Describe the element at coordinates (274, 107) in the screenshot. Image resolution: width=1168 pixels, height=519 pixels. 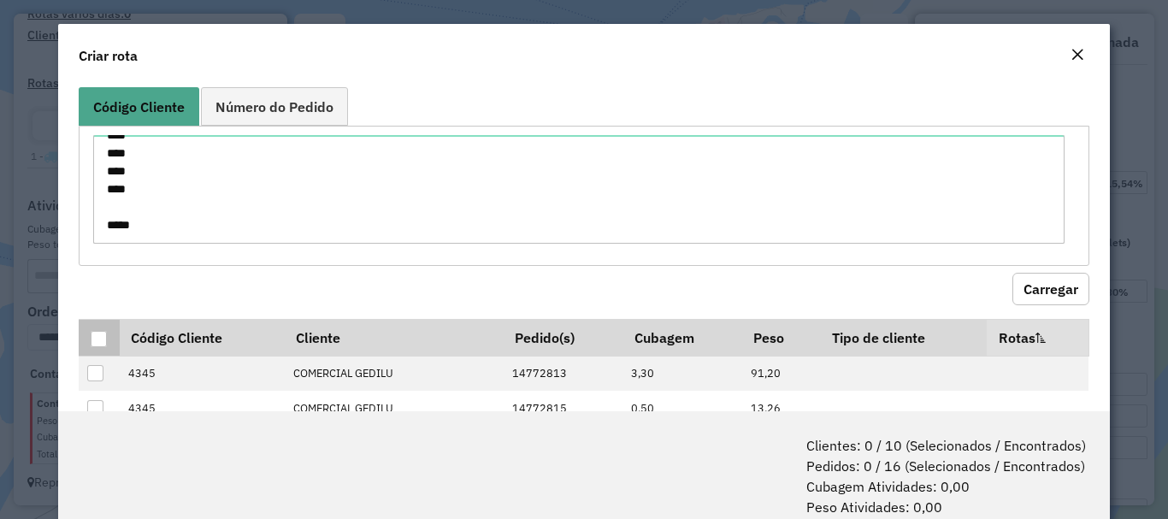
I see `span: Número do Pedido` at that location.